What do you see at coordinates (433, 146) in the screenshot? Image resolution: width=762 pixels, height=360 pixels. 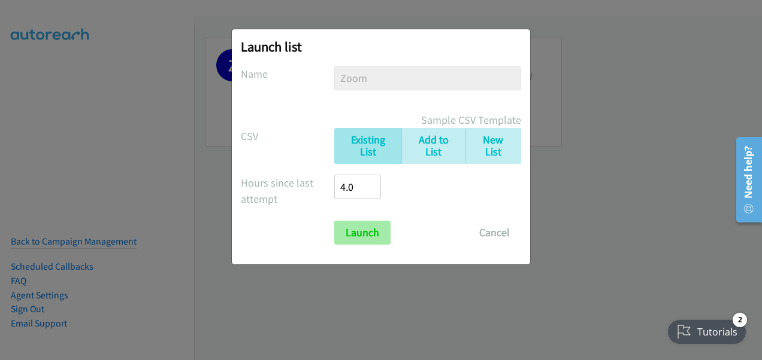 I see `a: Add to List` at bounding box center [433, 146].